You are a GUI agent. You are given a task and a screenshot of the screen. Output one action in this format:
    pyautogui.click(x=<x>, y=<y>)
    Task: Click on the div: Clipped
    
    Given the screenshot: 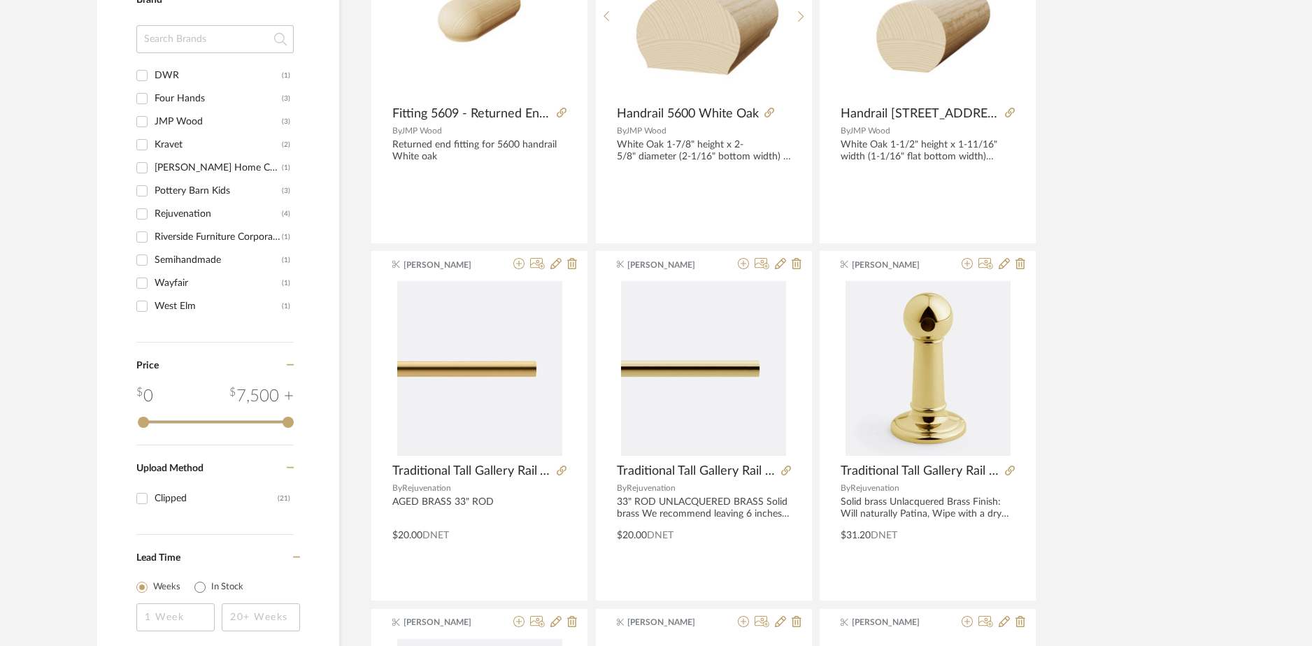 What is the action you would take?
    pyautogui.click(x=216, y=499)
    